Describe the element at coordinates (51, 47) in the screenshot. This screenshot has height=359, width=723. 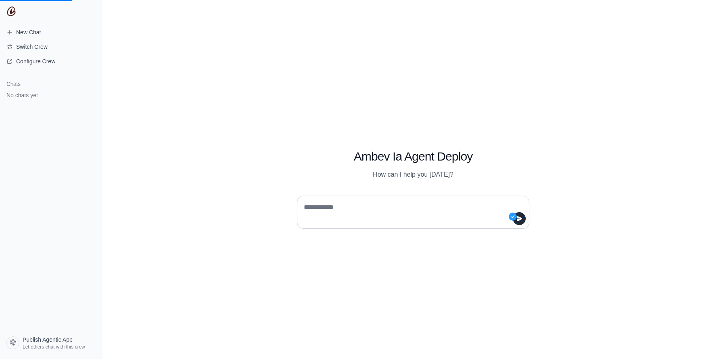
I see `button: Switch Crew` at that location.